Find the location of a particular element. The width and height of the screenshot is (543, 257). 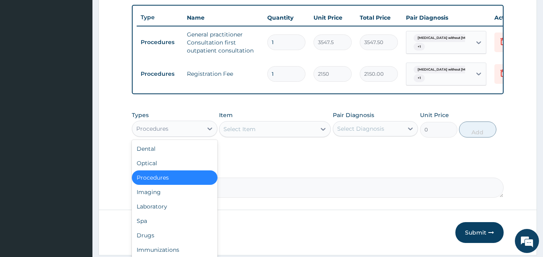

span: We're online! is located at coordinates (79, 118).